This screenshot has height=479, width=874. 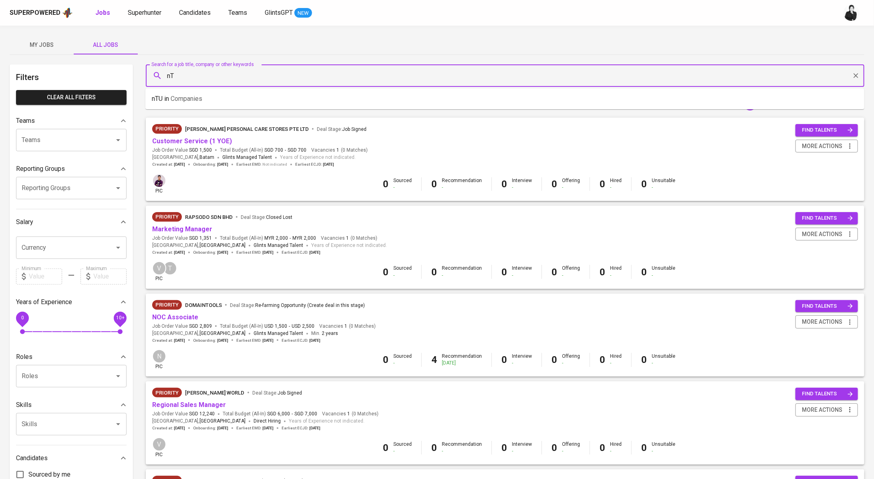 I want to click on span: Vacancies ( 0 Matches ), so click(x=349, y=238).